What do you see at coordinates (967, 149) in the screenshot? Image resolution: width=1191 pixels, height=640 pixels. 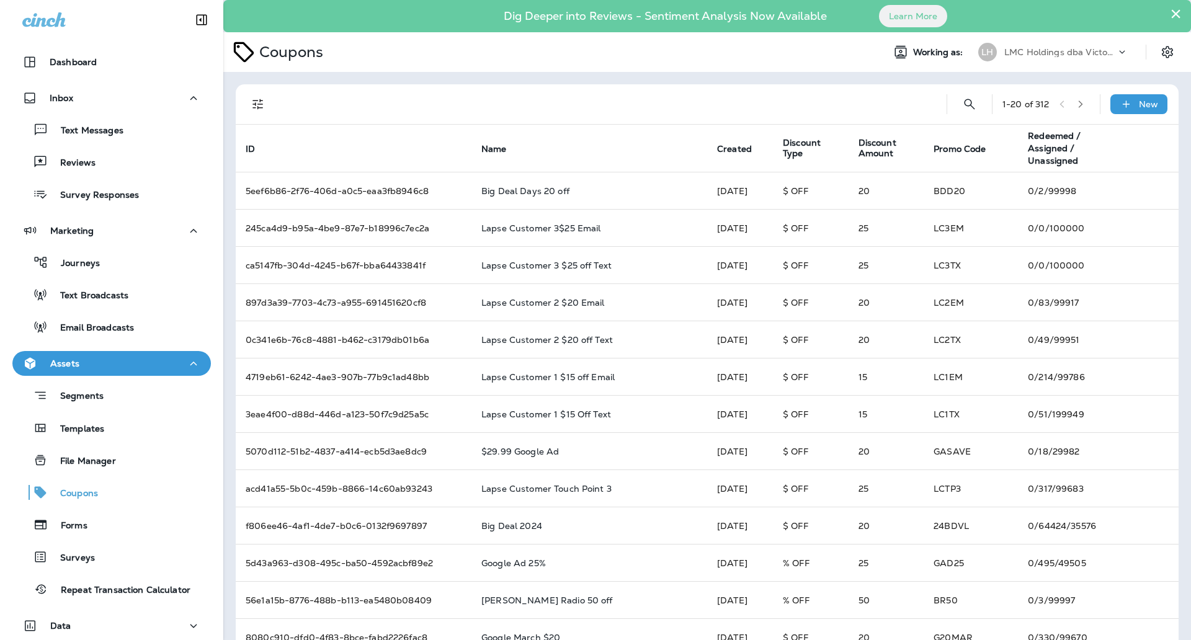 I see `span: Promo Code` at bounding box center [967, 149].